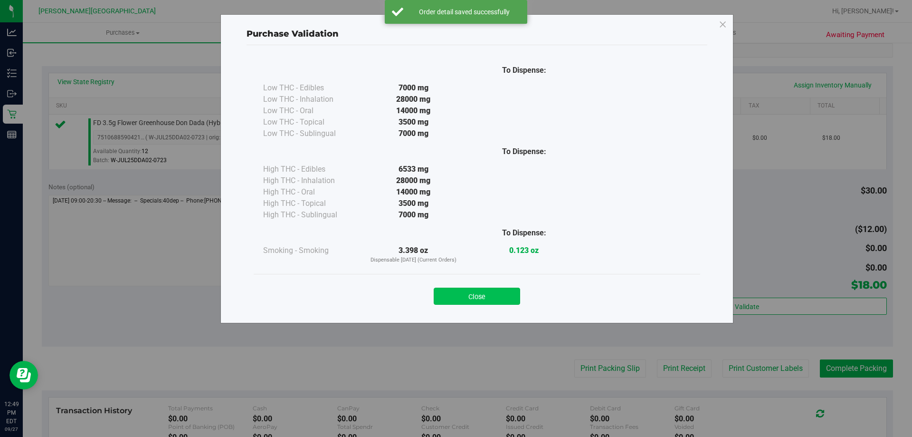 This screenshot has width=912, height=437. I want to click on div: High THC - Edibles, so click(311, 169).